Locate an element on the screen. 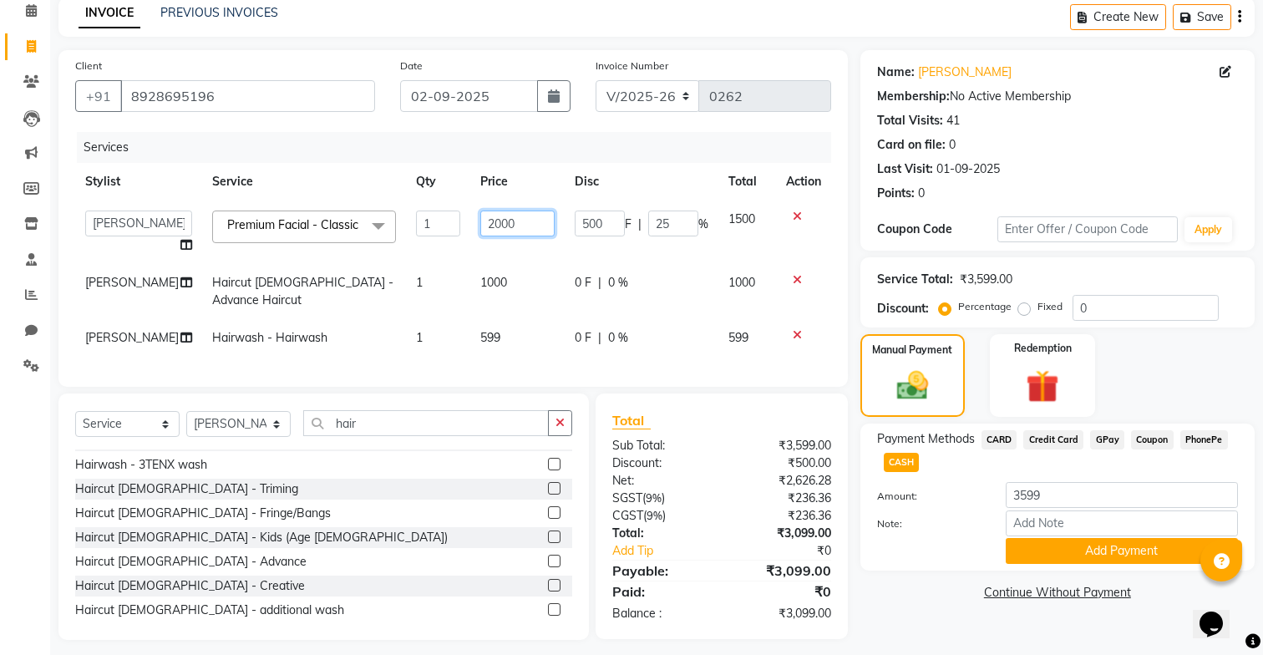  span: GPay is located at coordinates (1107, 439).